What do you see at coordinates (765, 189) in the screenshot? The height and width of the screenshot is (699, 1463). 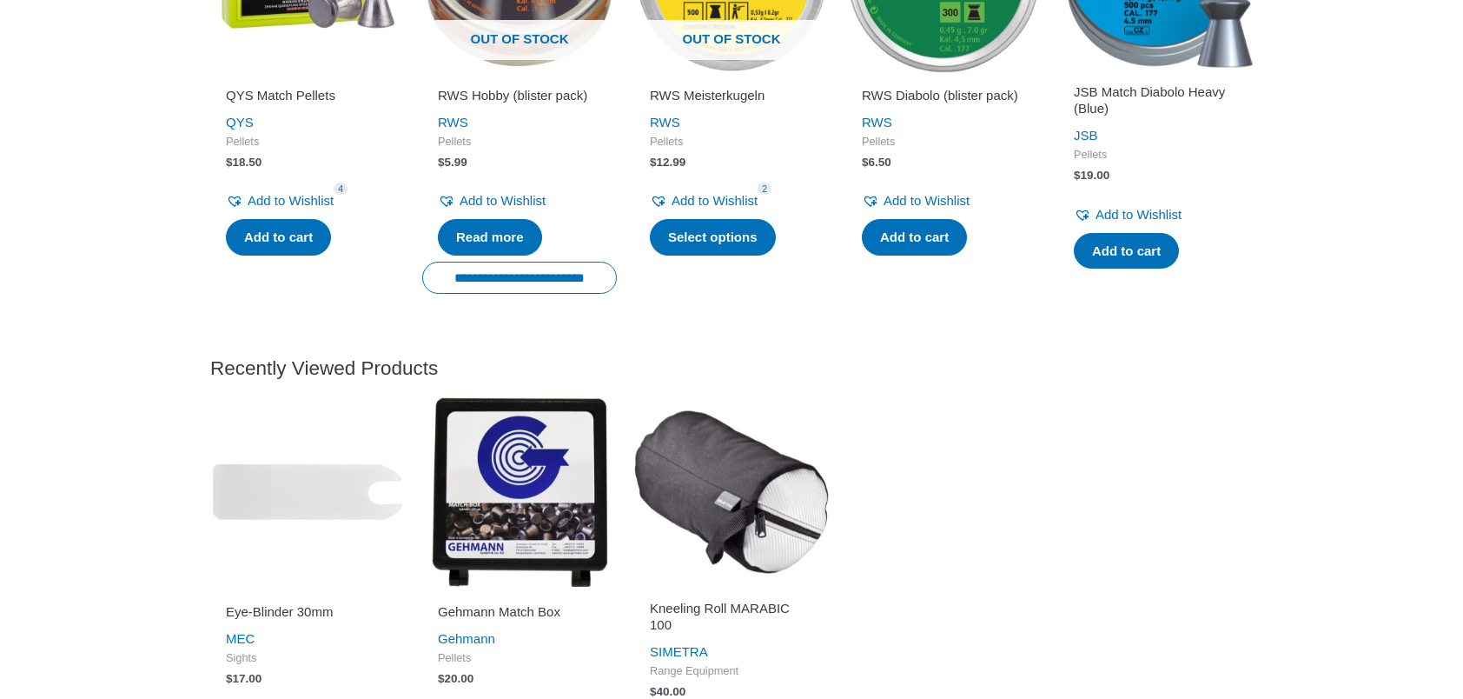 I see `span: 2` at bounding box center [765, 189].